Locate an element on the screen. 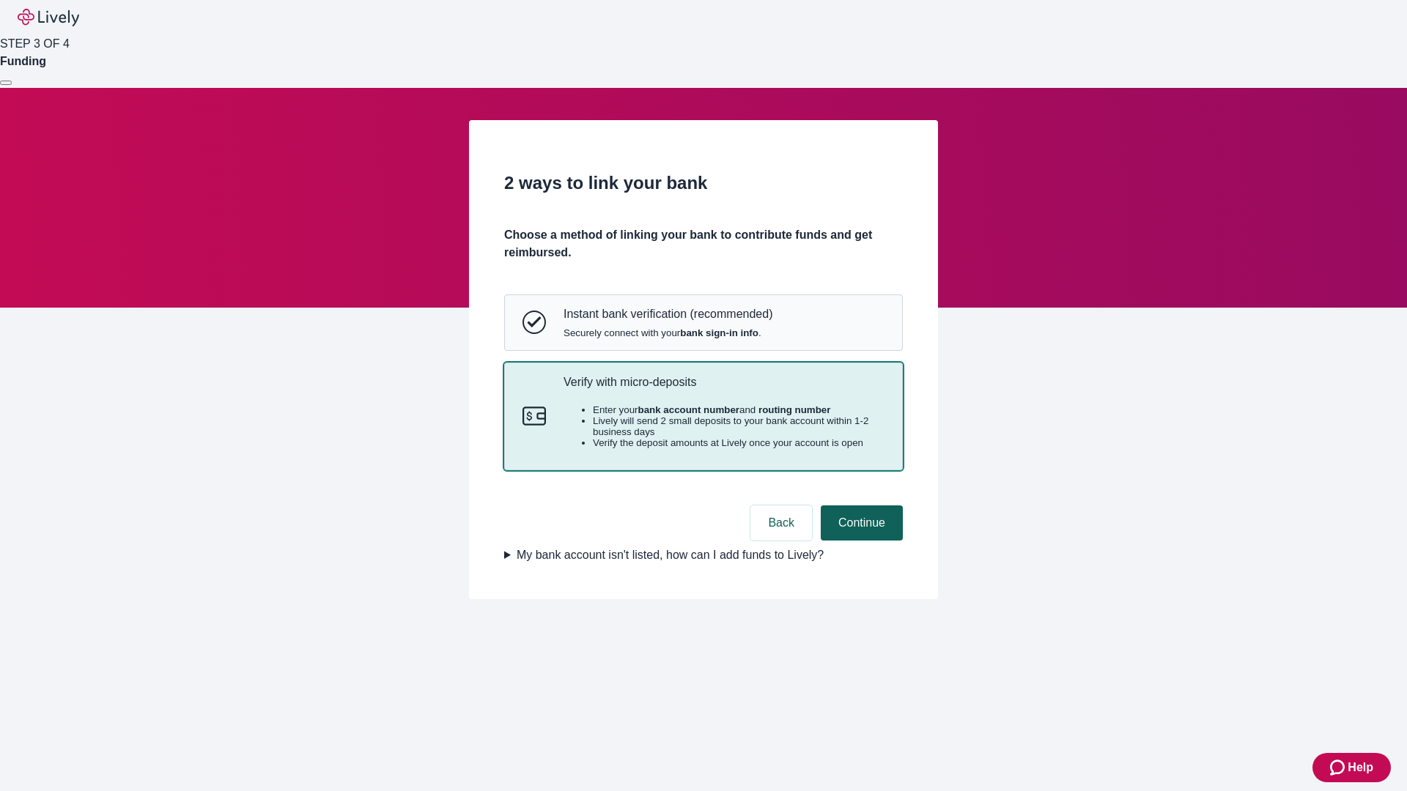  span: Securely connect with your . is located at coordinates (667, 333).